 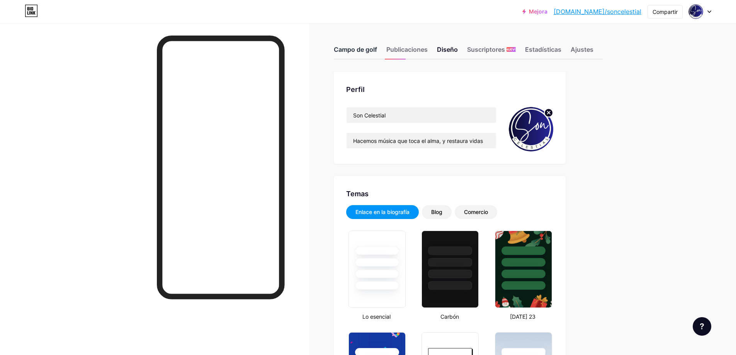 I want to click on font: Mejora, so click(x=538, y=11).